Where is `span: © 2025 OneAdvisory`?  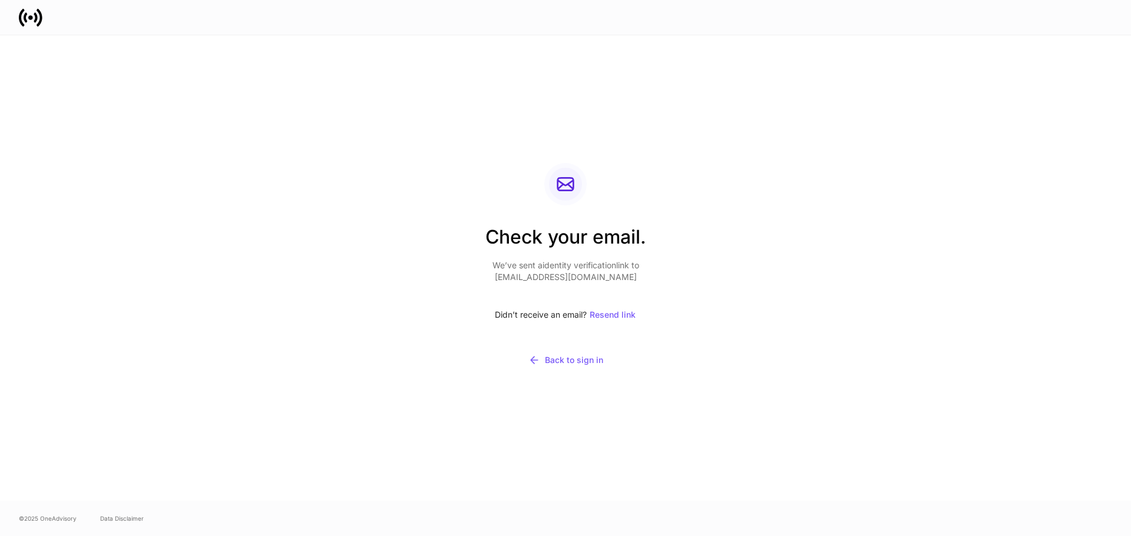 span: © 2025 OneAdvisory is located at coordinates (48, 519).